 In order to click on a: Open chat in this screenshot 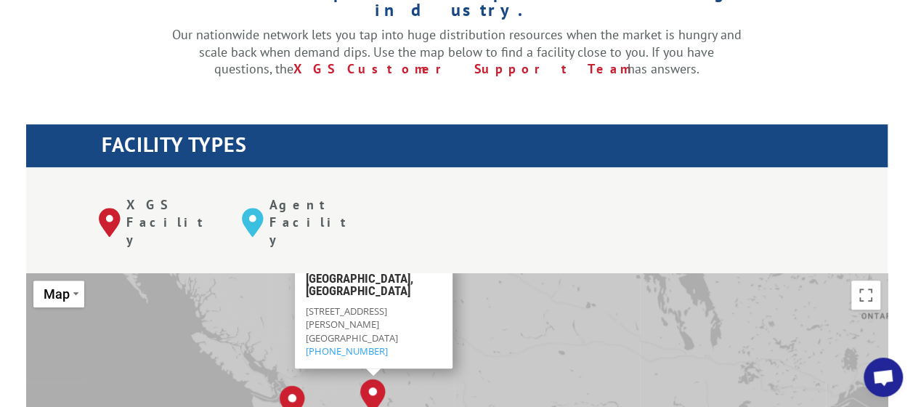, I will do `click(883, 377)`.